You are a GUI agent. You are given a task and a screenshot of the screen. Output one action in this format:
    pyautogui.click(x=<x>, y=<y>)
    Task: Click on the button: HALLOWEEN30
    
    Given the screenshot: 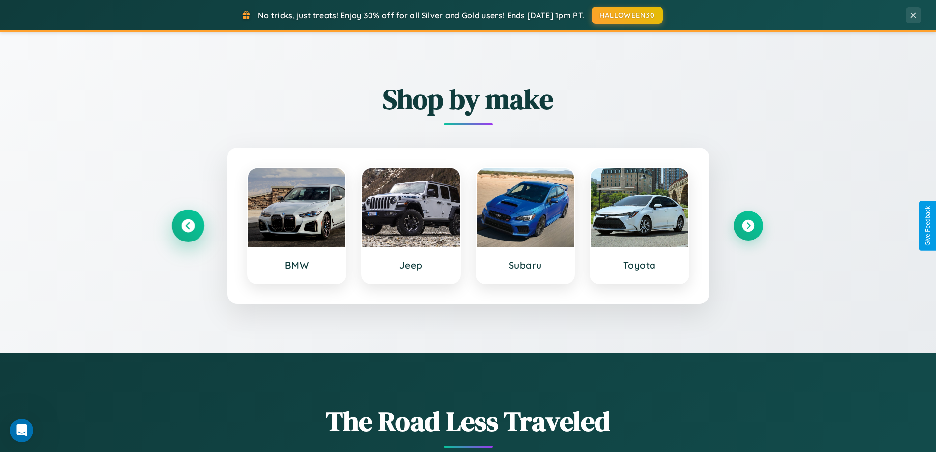 What is the action you would take?
    pyautogui.click(x=627, y=15)
    